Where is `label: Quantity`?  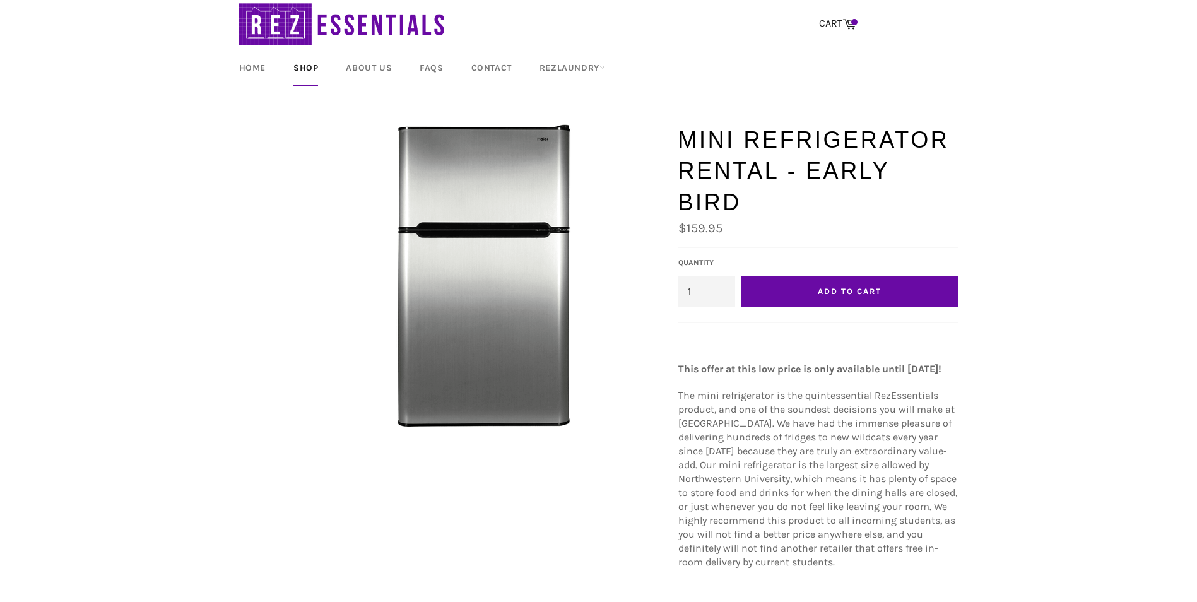 label: Quantity is located at coordinates (707, 262).